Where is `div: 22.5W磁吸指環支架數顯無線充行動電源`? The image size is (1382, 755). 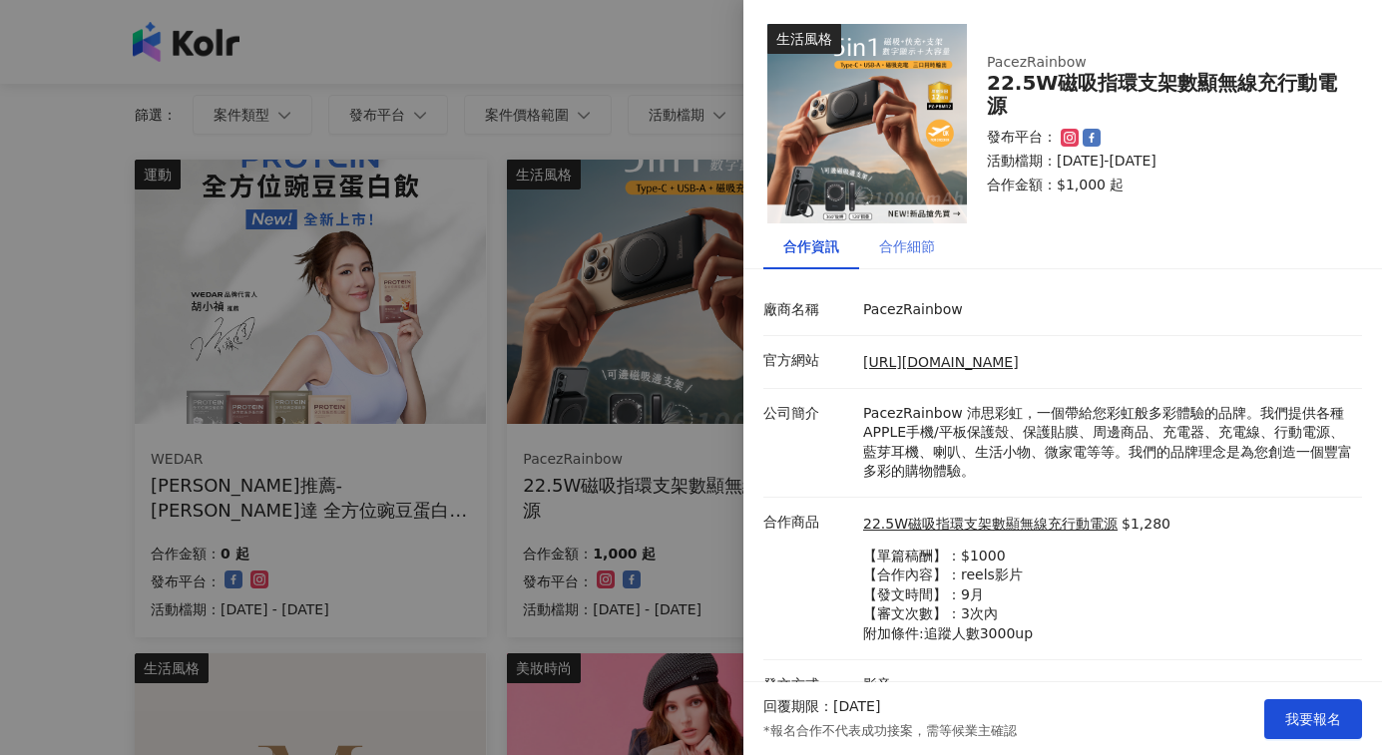
div: 22.5W磁吸指環支架數顯無線充行動電源 is located at coordinates (1163, 95).